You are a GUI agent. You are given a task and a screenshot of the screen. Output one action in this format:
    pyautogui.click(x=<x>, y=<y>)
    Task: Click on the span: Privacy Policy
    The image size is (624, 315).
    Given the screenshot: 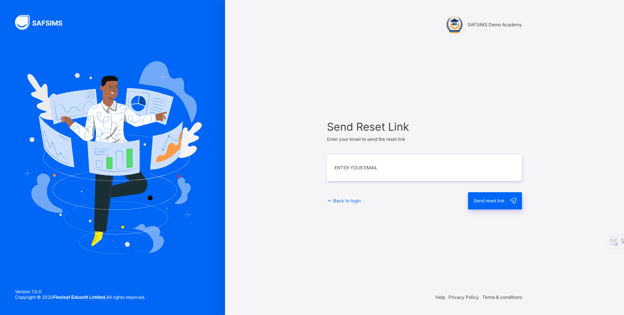 What is the action you would take?
    pyautogui.click(x=463, y=297)
    